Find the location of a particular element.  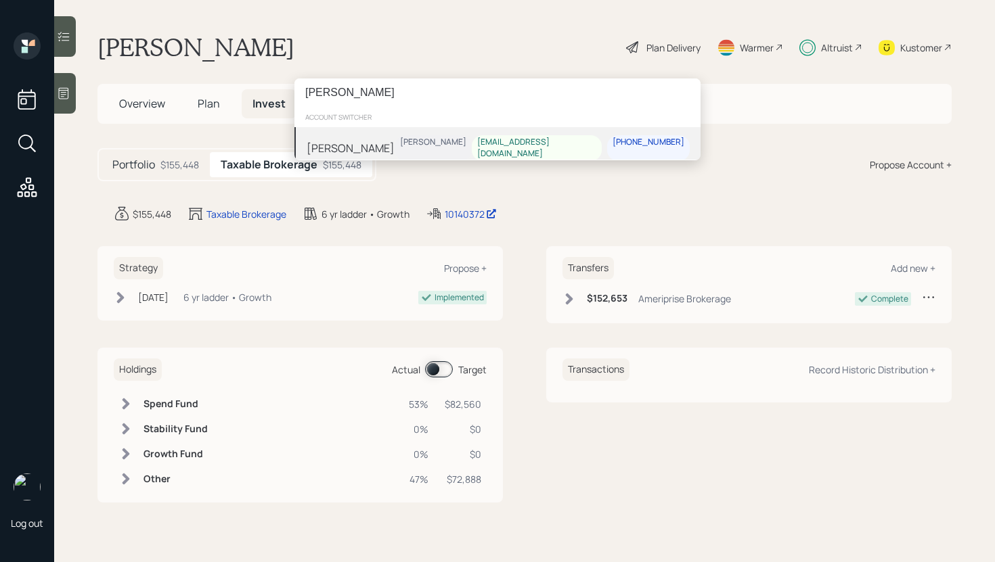

div: account switcher is located at coordinates (497, 117).